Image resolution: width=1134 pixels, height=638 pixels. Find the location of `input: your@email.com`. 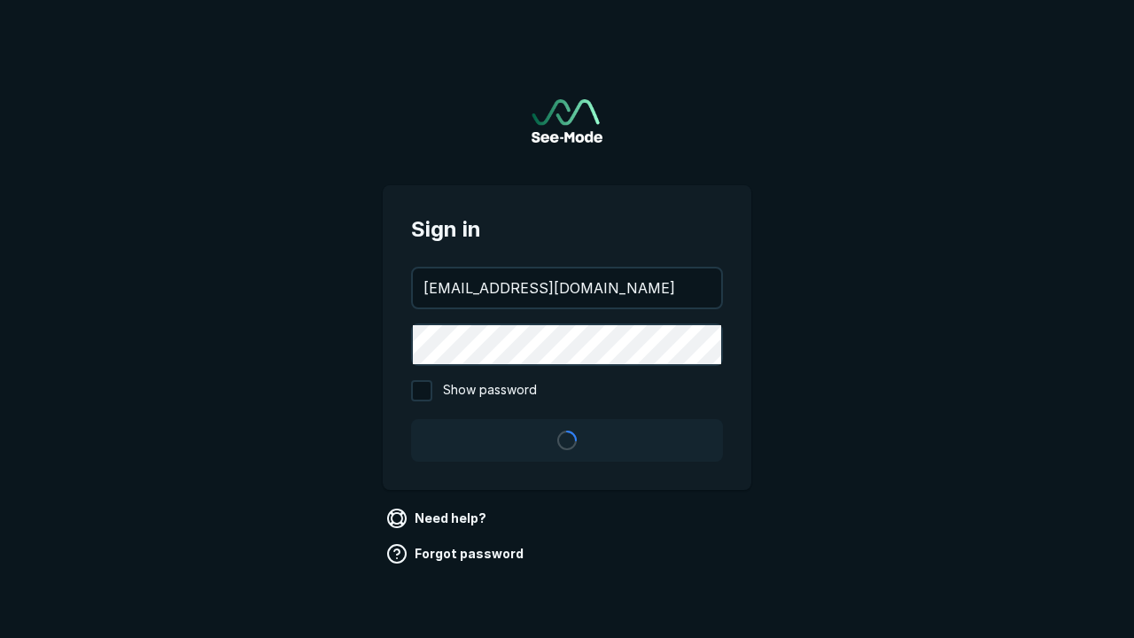

input: your@email.com is located at coordinates (567, 288).